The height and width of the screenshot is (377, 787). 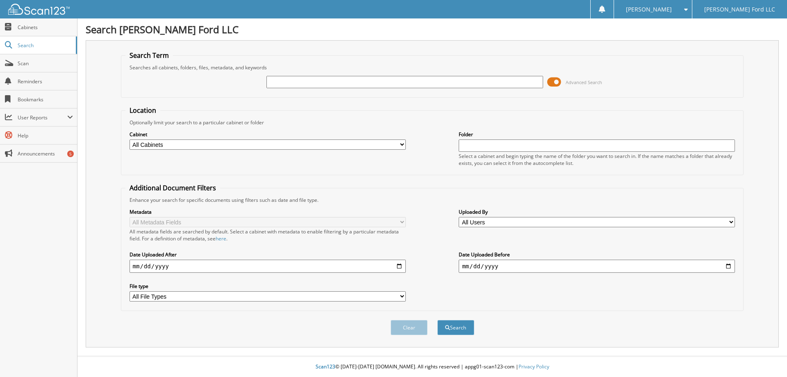 I want to click on legend: Search Term, so click(x=149, y=55).